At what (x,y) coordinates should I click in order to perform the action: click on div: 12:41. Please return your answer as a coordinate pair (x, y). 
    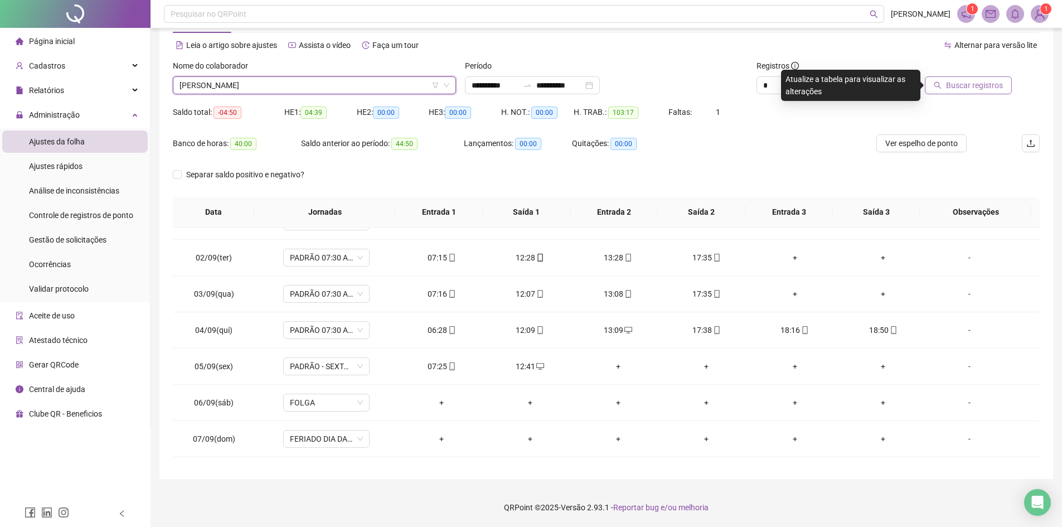
    Looking at the image, I should click on (529, 366).